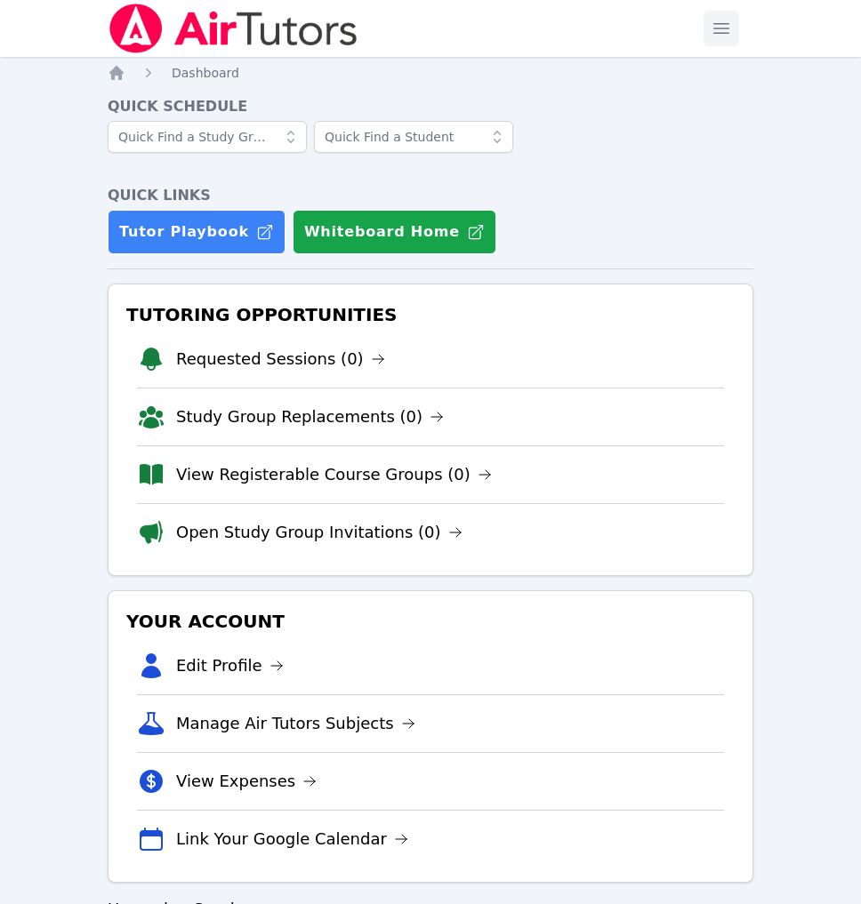 The image size is (861, 904). What do you see at coordinates (413, 137) in the screenshot?
I see `input: Quick Find a Student` at bounding box center [413, 137].